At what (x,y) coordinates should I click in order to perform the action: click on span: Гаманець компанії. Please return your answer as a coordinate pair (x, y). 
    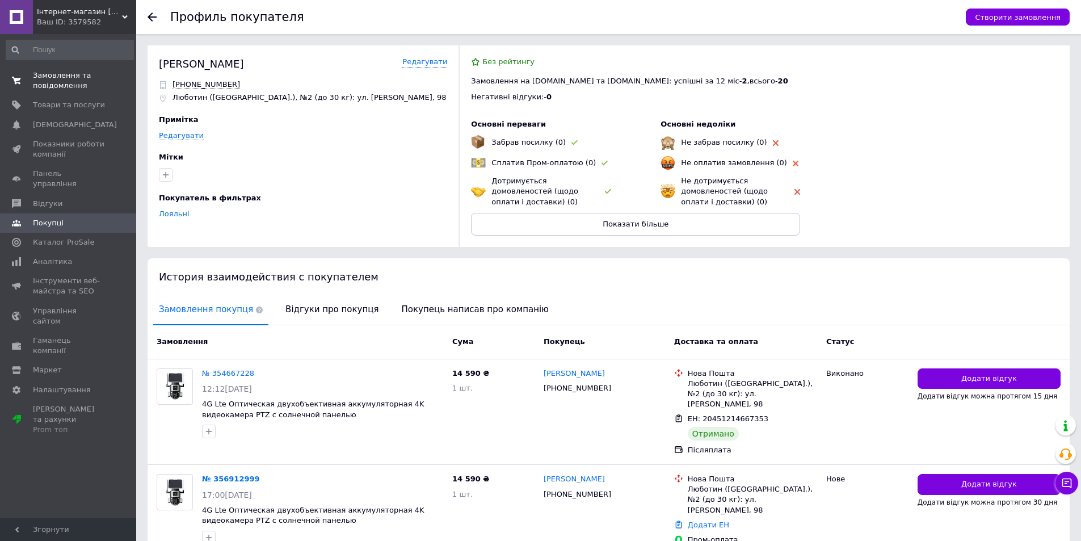
    Looking at the image, I should click on (69, 346).